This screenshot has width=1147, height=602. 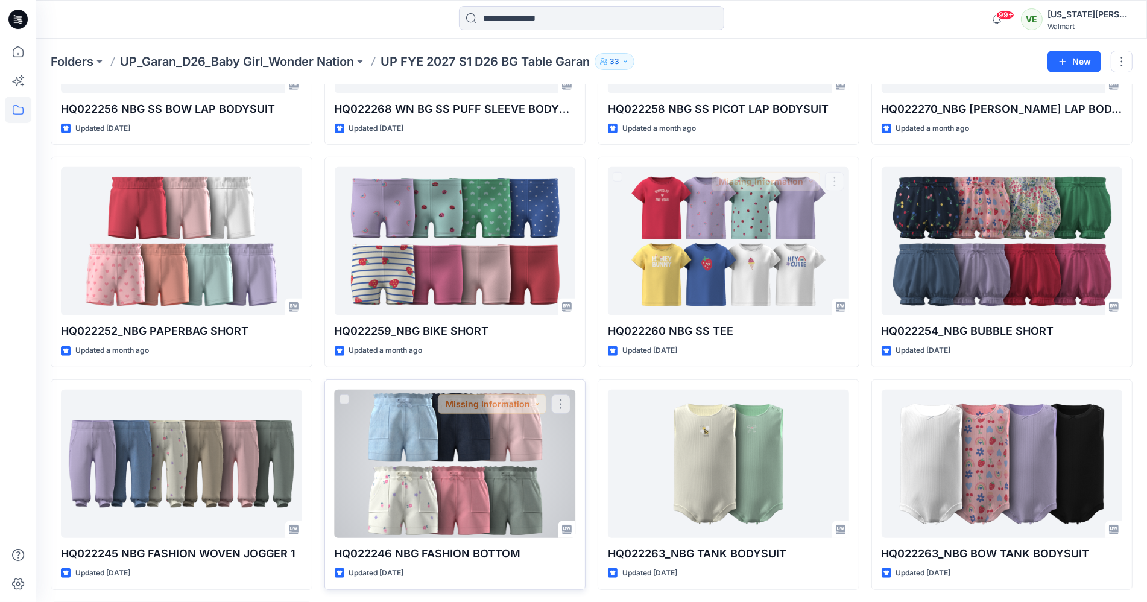 I want to click on a: HQ022252_NBG PAPERBAG SHORT, so click(x=182, y=241).